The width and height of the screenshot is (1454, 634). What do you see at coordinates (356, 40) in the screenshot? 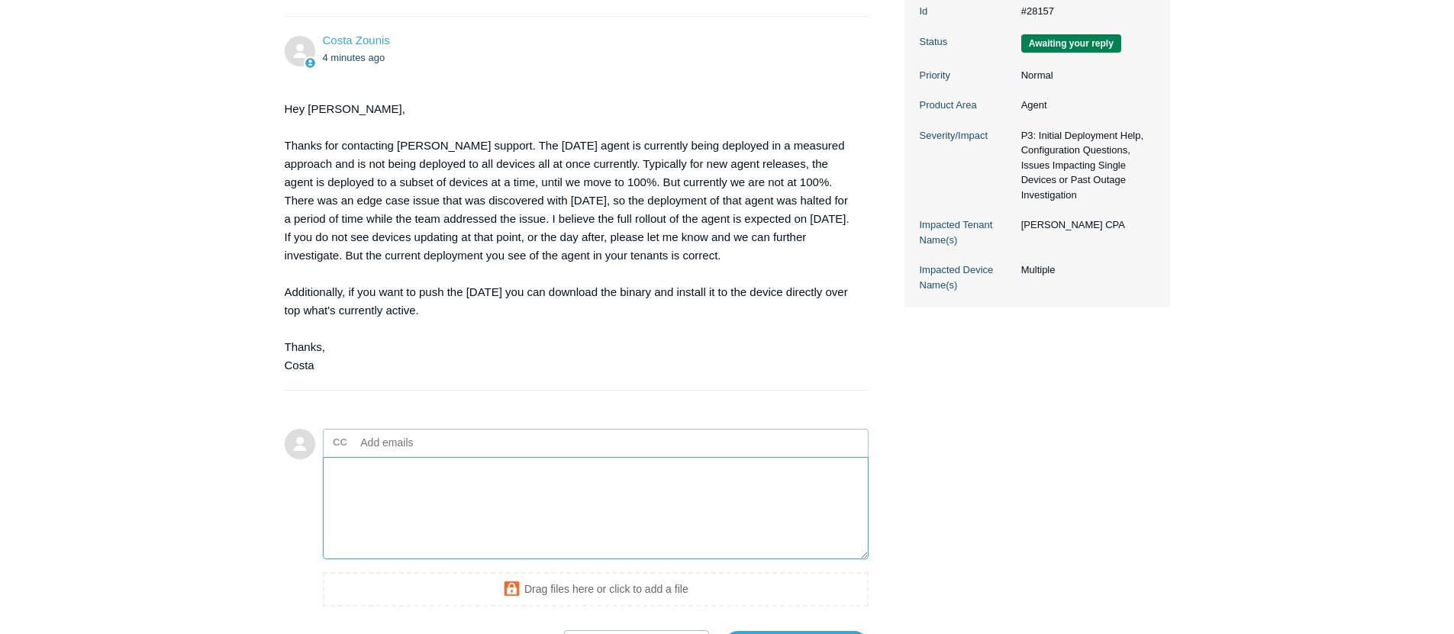
I see `span: Costa Zounis` at bounding box center [356, 40].